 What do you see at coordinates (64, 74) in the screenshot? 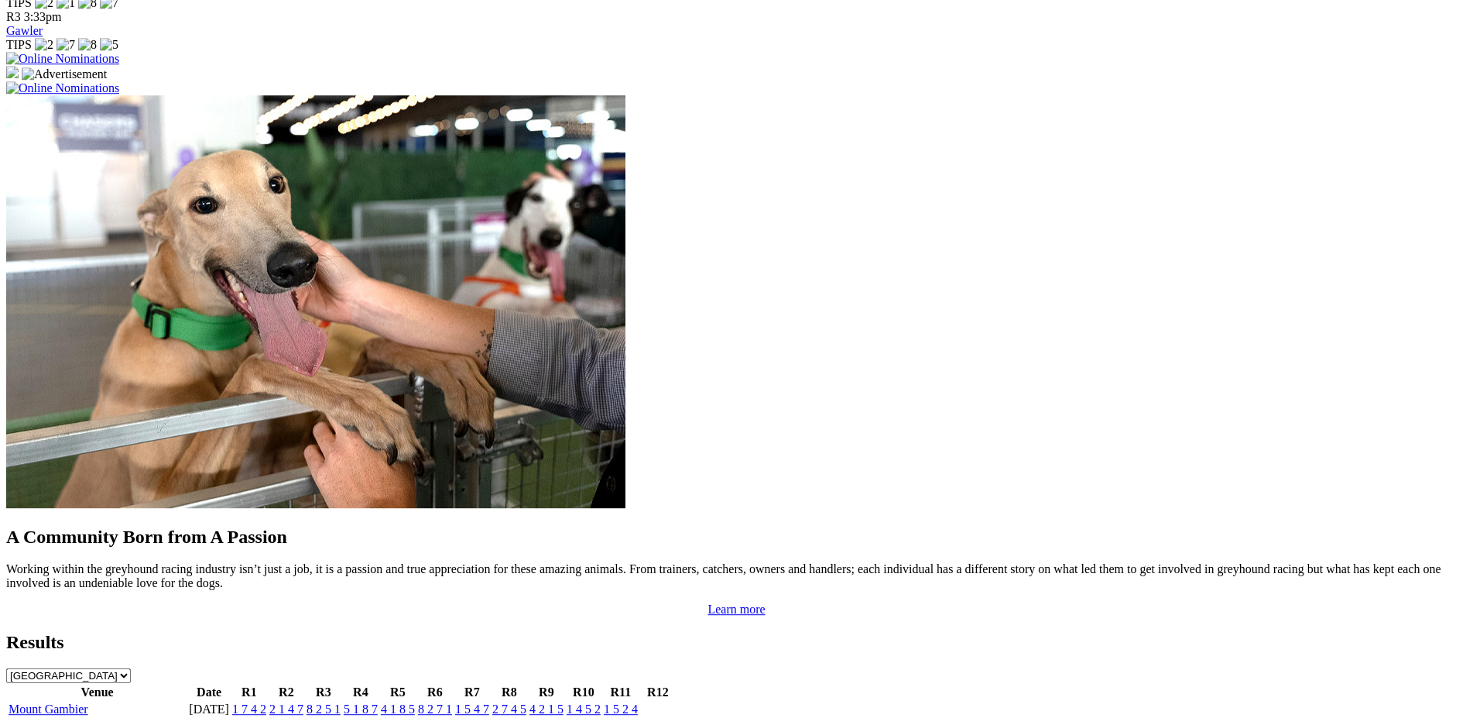
I see `img: Advertisement` at bounding box center [64, 74].